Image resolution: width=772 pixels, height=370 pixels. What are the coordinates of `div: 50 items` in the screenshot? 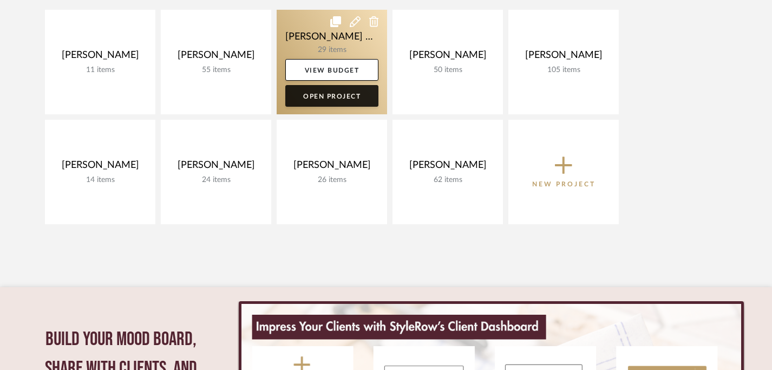 It's located at (448, 70).